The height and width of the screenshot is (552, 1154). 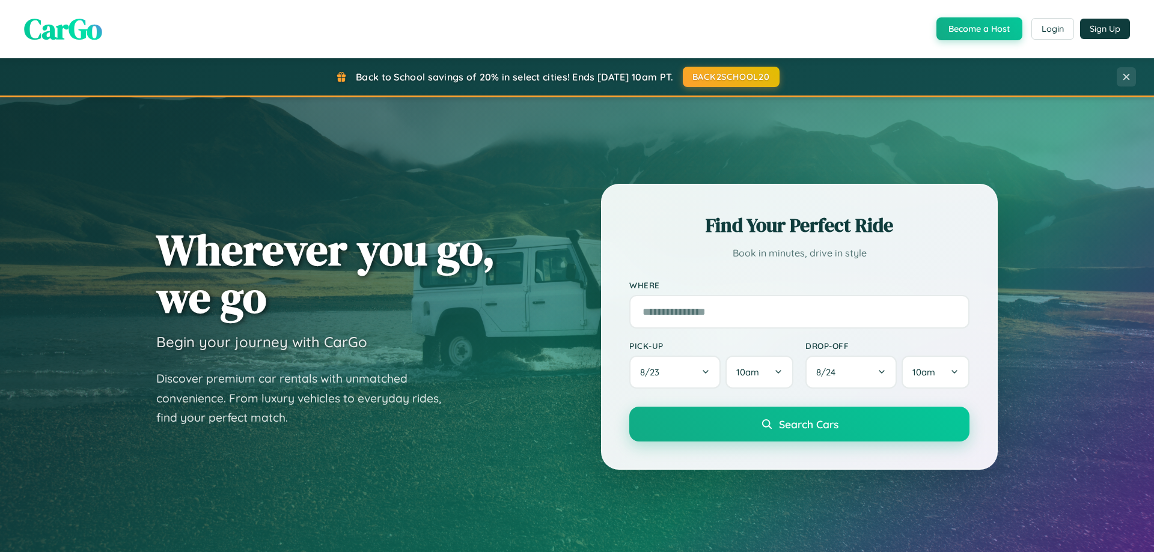 I want to click on h2: Find Your Perfect Ride, so click(x=799, y=225).